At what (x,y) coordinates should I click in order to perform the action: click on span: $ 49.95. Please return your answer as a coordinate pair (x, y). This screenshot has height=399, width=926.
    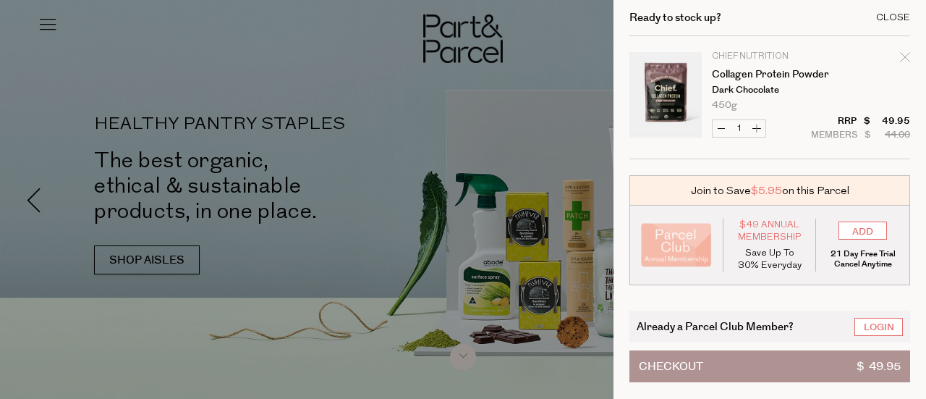
    Looking at the image, I should click on (878, 366).